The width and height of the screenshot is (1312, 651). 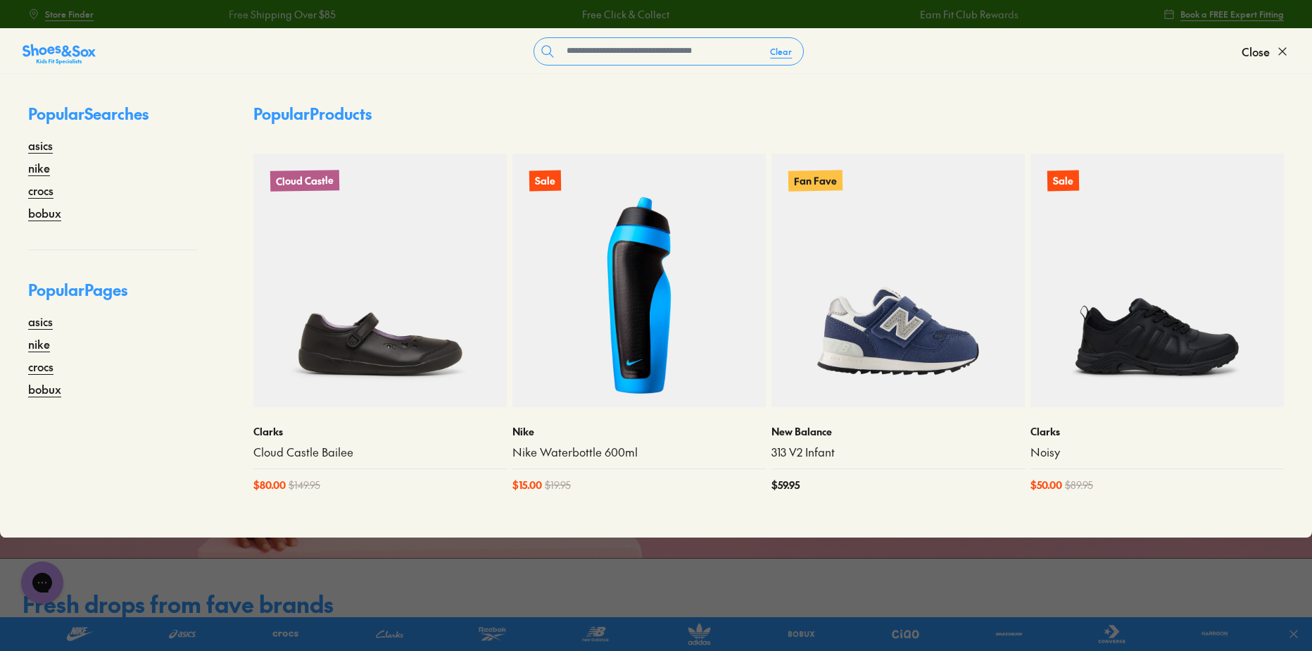 What do you see at coordinates (270, 484) in the screenshot?
I see `span: $ 80.00` at bounding box center [270, 484].